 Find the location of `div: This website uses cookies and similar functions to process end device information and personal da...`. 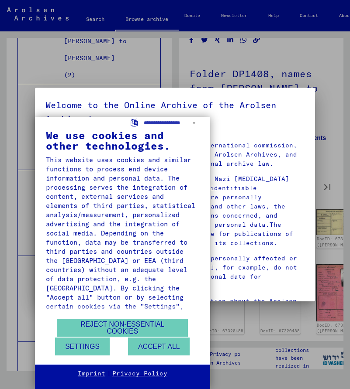

div: This website uses cookies and similar functions to process end device information and personal da... is located at coordinates (122, 256).